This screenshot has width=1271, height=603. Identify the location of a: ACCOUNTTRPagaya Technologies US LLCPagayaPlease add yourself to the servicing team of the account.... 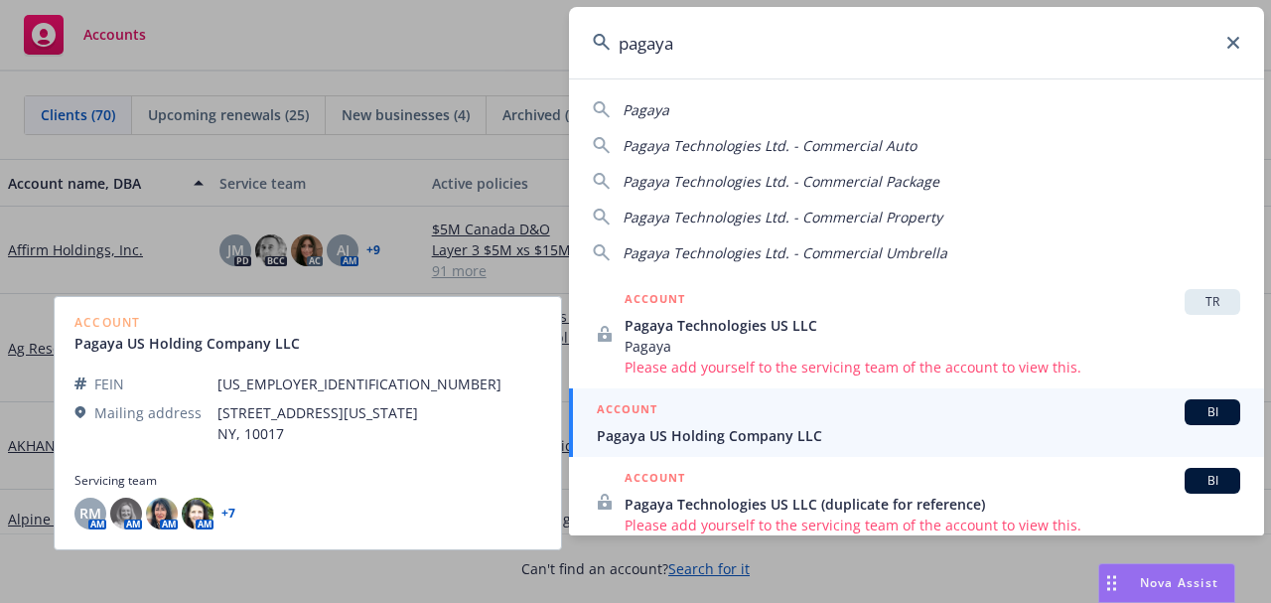
(916, 333).